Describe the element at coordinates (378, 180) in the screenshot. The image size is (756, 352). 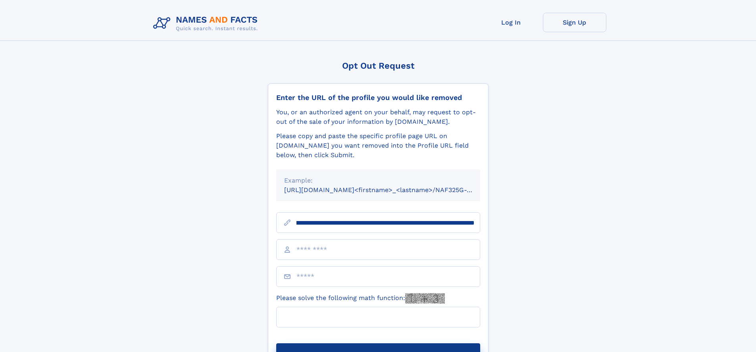
I see `div: Example:` at that location.